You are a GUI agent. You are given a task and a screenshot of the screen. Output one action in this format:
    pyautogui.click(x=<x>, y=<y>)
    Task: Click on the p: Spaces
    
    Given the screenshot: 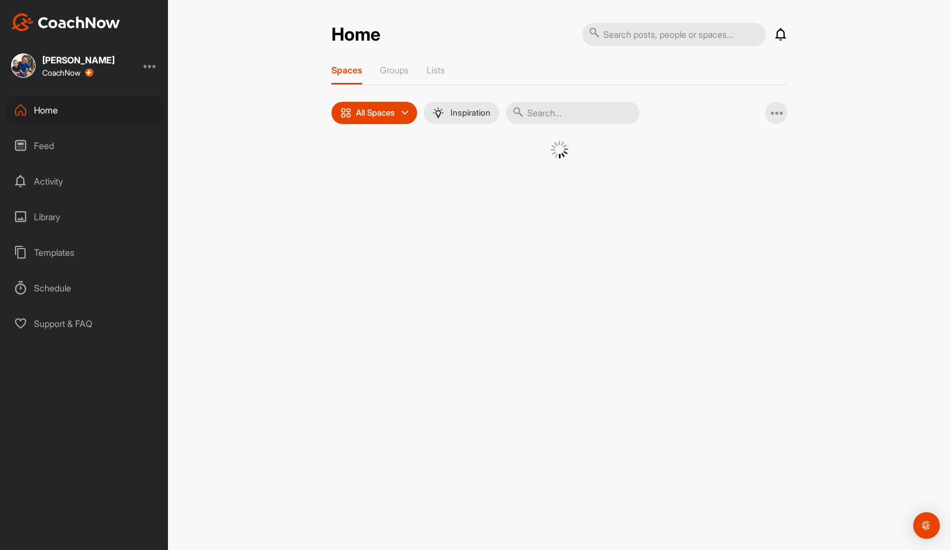 What is the action you would take?
    pyautogui.click(x=347, y=70)
    